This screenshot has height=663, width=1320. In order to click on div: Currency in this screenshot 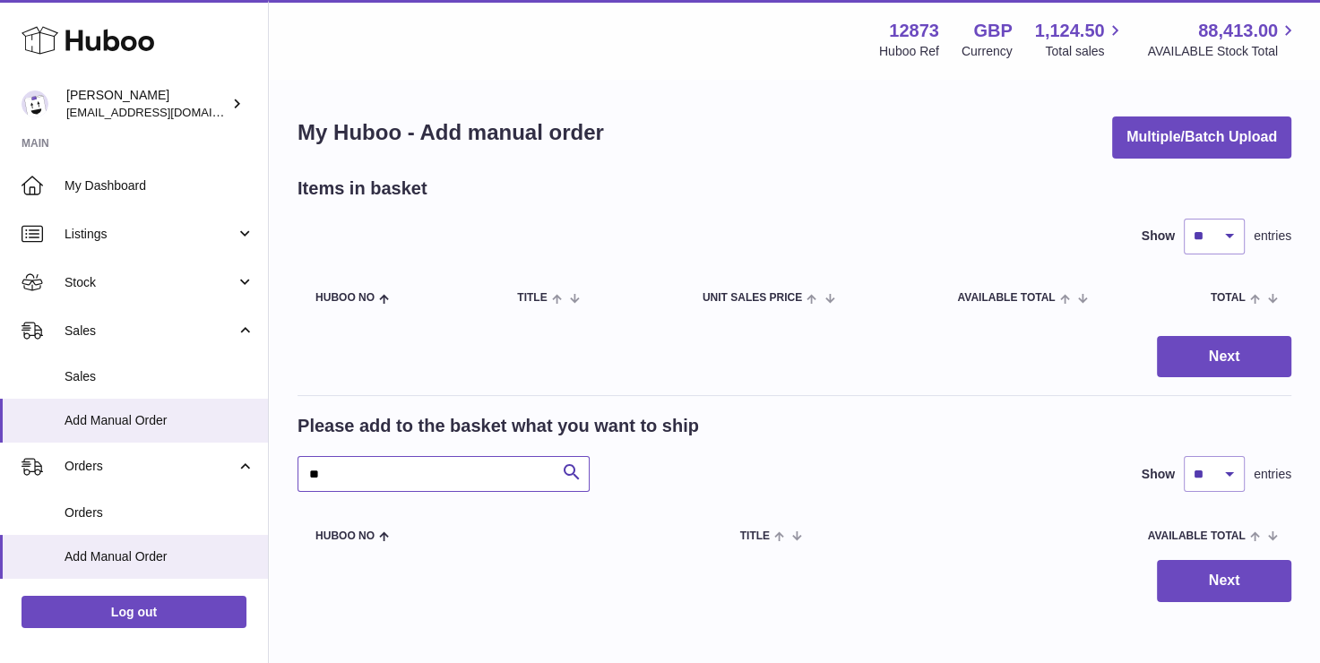, I will do `click(987, 51)`.